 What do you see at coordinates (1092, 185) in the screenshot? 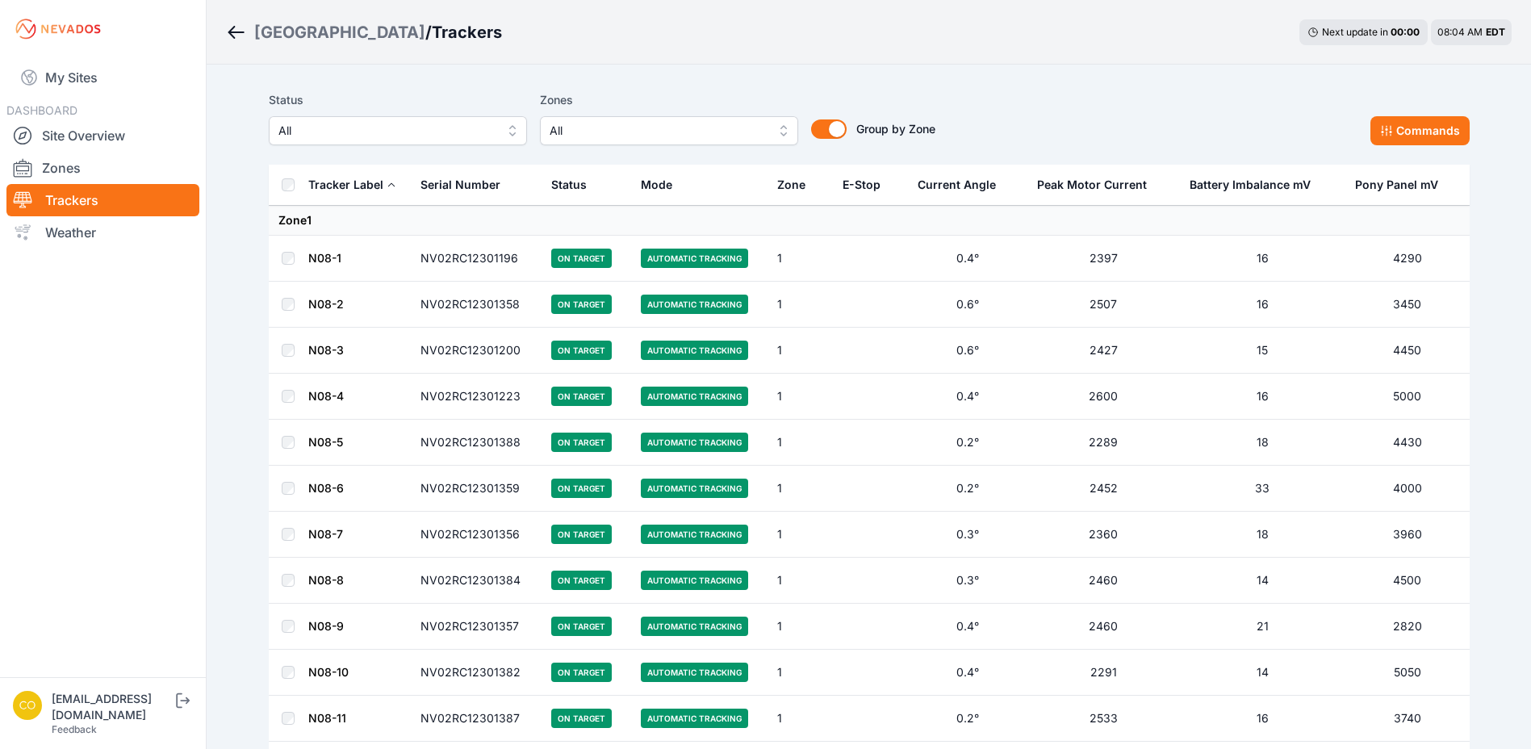
I see `div: Peak Motor Current` at bounding box center [1092, 185].